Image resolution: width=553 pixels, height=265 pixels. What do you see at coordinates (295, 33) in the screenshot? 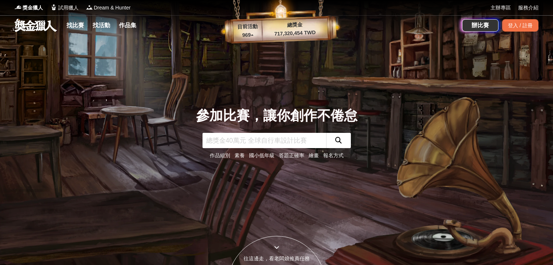
I see `p: 717,320,454 TWD` at bounding box center [295, 33].